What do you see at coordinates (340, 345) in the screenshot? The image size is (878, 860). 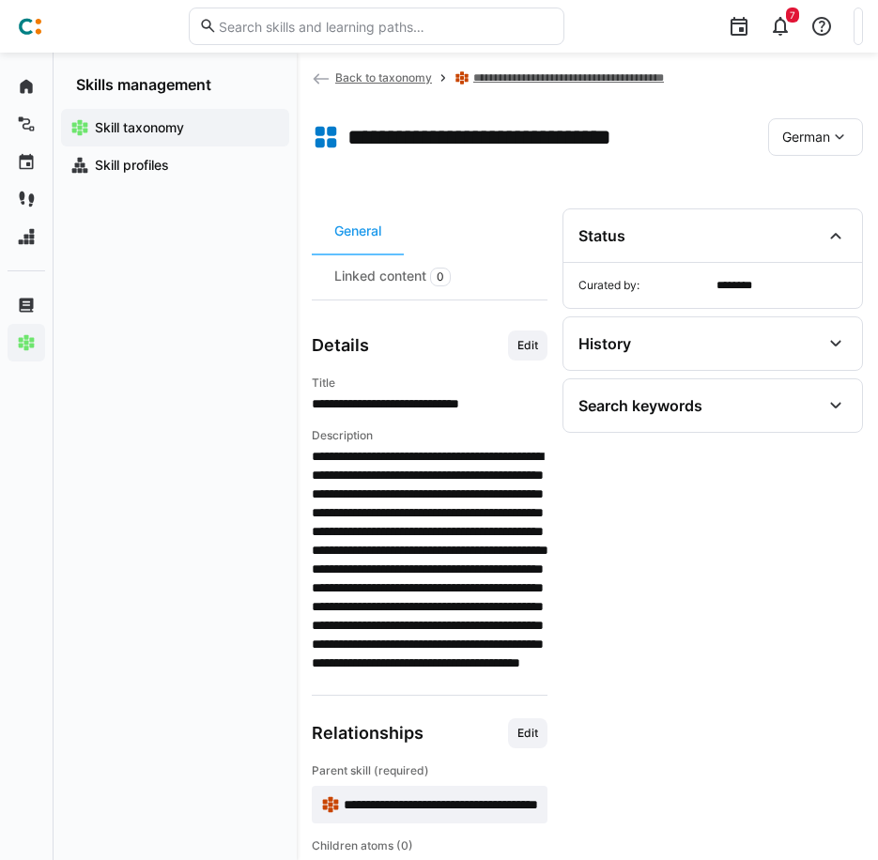 I see `h3: Details` at bounding box center [340, 345].